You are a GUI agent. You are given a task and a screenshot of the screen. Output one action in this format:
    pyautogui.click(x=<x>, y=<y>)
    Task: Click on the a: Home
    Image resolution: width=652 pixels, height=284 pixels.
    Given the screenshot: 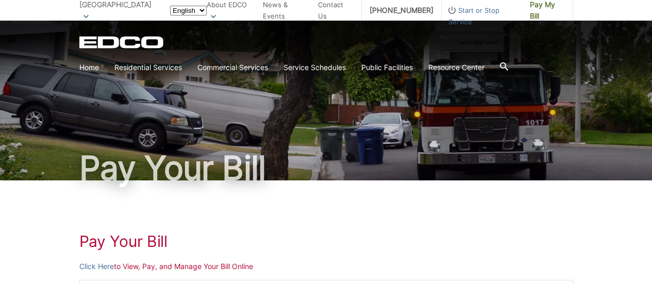 What is the action you would take?
    pyautogui.click(x=89, y=67)
    